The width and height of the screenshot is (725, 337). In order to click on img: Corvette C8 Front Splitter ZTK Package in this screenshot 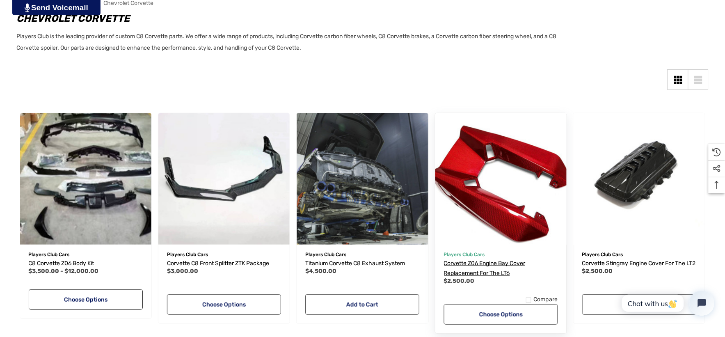, I will do `click(224, 179)`.